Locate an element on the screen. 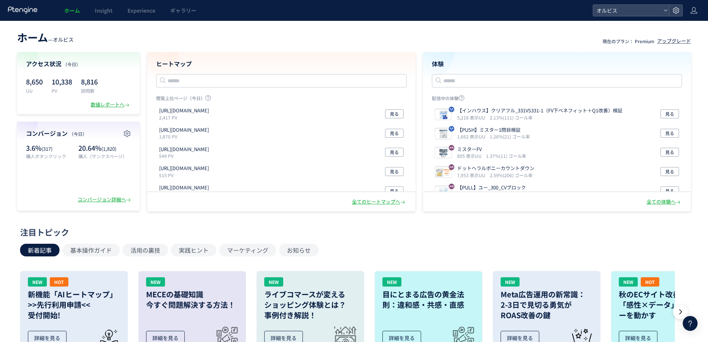 The height and width of the screenshot is (342, 708). button: 活用の裏技 is located at coordinates (145, 250).